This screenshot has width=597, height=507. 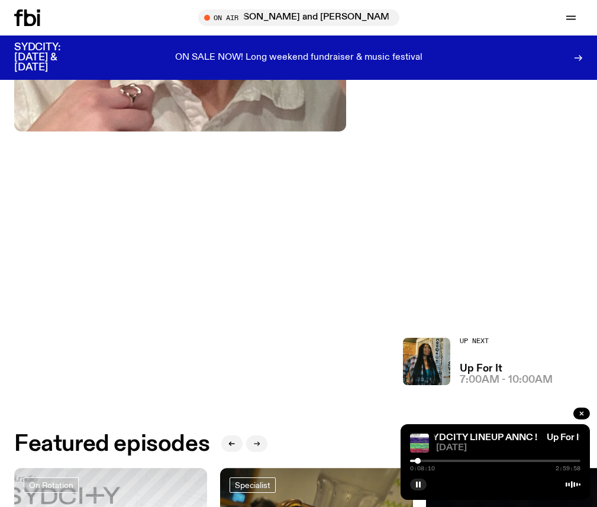 What do you see at coordinates (568, 469) in the screenshot?
I see `span: 2:59:58` at bounding box center [568, 469].